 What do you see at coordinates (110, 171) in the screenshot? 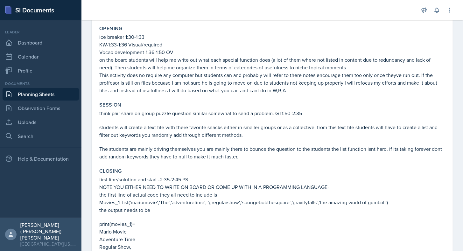
I see `label: Closing` at bounding box center [110, 171].